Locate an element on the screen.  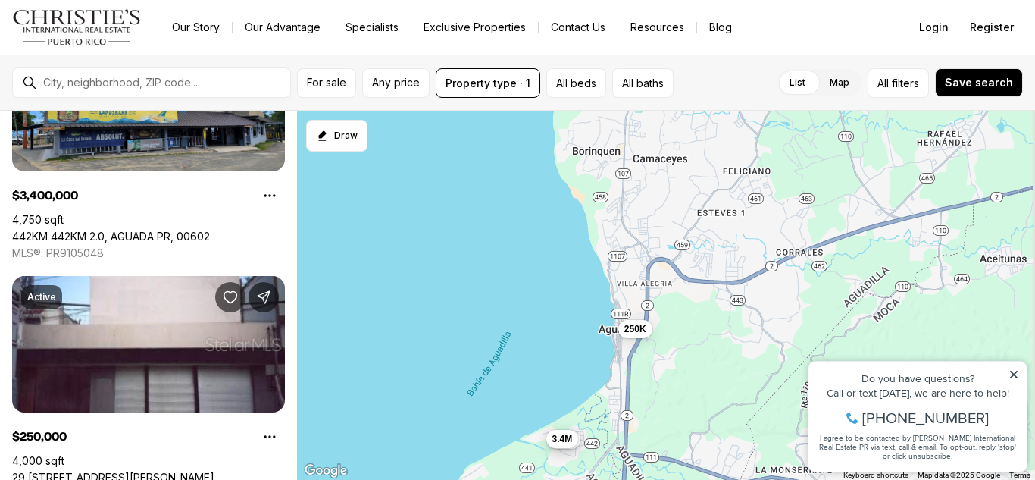
img: logo is located at coordinates (77, 27).